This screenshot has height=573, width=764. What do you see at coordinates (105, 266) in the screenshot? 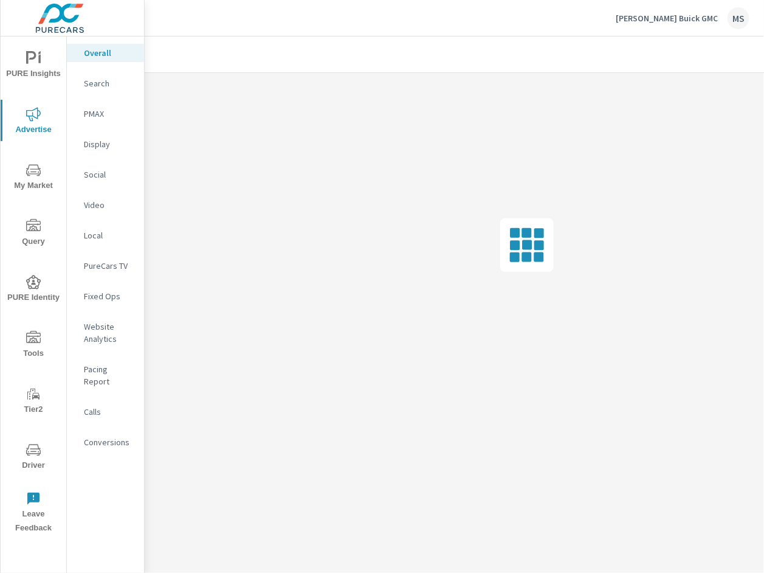
I see `div: PureCars TV` at bounding box center [105, 266].